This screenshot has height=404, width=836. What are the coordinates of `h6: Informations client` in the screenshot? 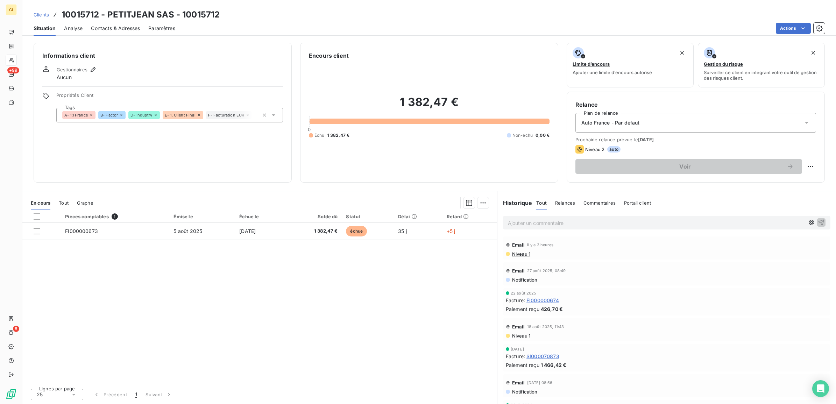 It's located at (163, 56).